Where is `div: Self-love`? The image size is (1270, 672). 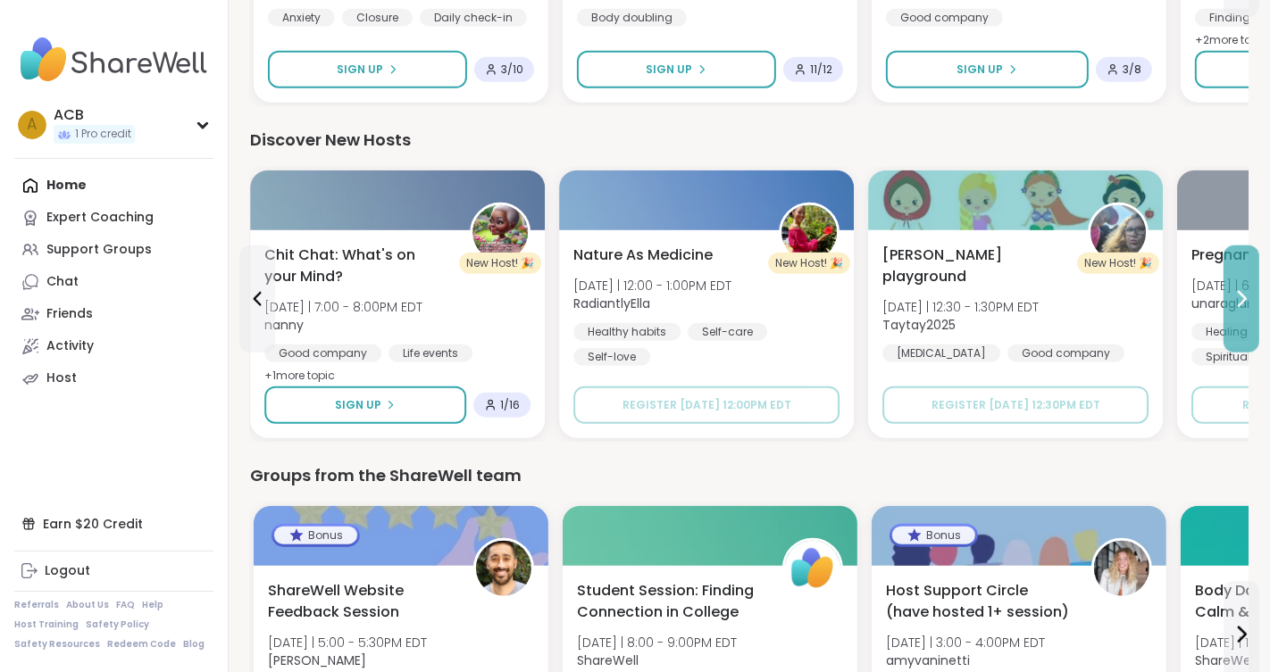
div: Self-love is located at coordinates (612, 357).